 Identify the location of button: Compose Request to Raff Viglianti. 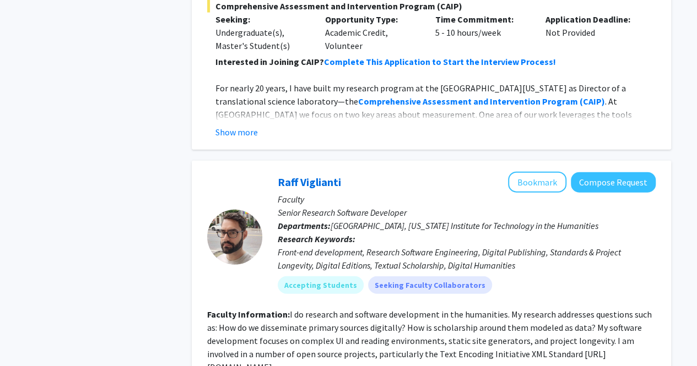
(613, 182).